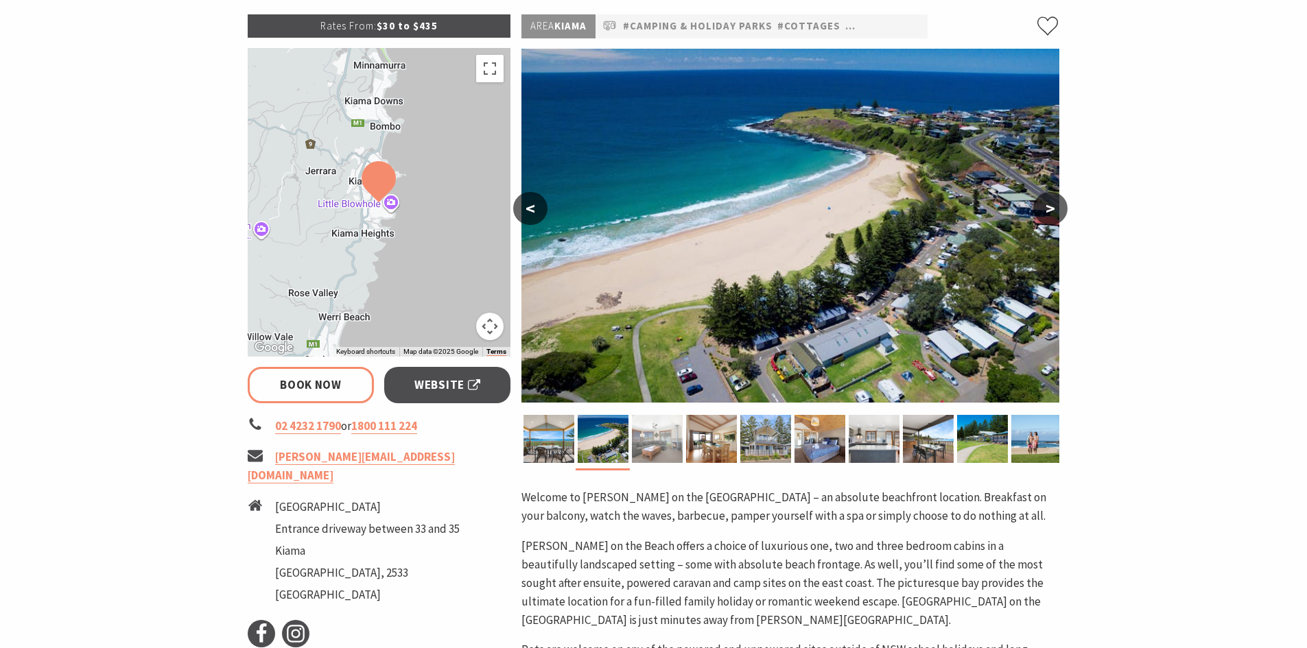 The width and height of the screenshot is (1307, 648). Describe the element at coordinates (809, 26) in the screenshot. I see `a: #Cottages` at that location.